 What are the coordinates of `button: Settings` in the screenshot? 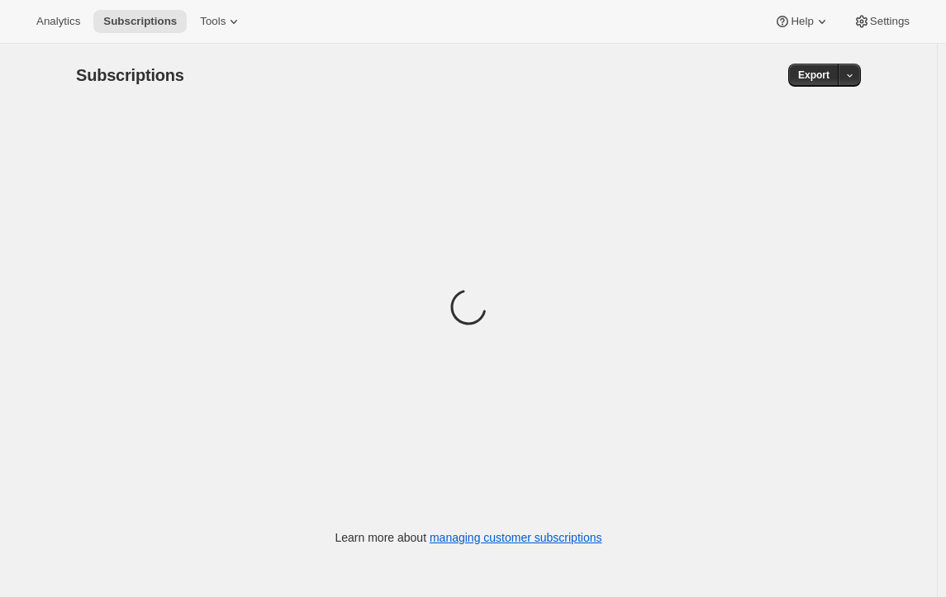 It's located at (881, 21).